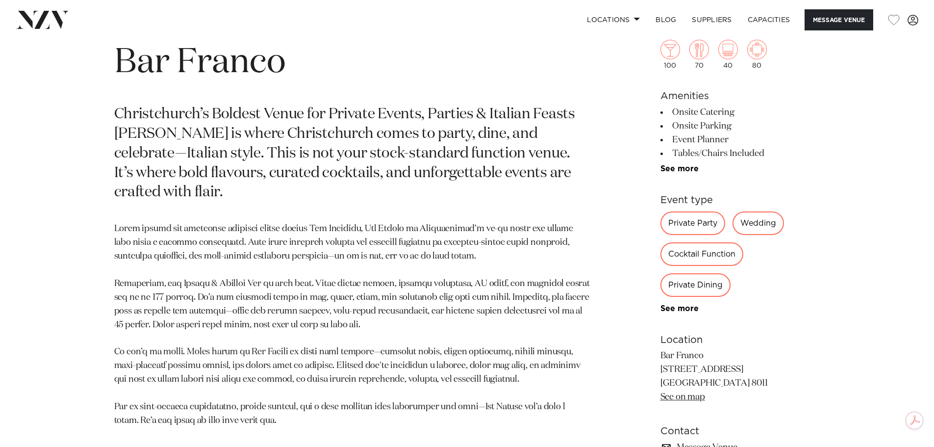  What do you see at coordinates (695, 285) in the screenshot?
I see `div: Private Dining` at bounding box center [695, 285].